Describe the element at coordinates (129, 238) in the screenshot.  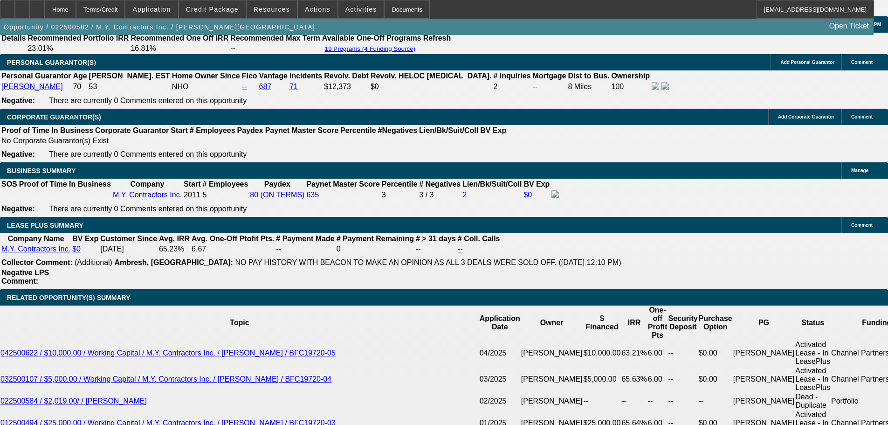
I see `b: Customer Since` at that location.